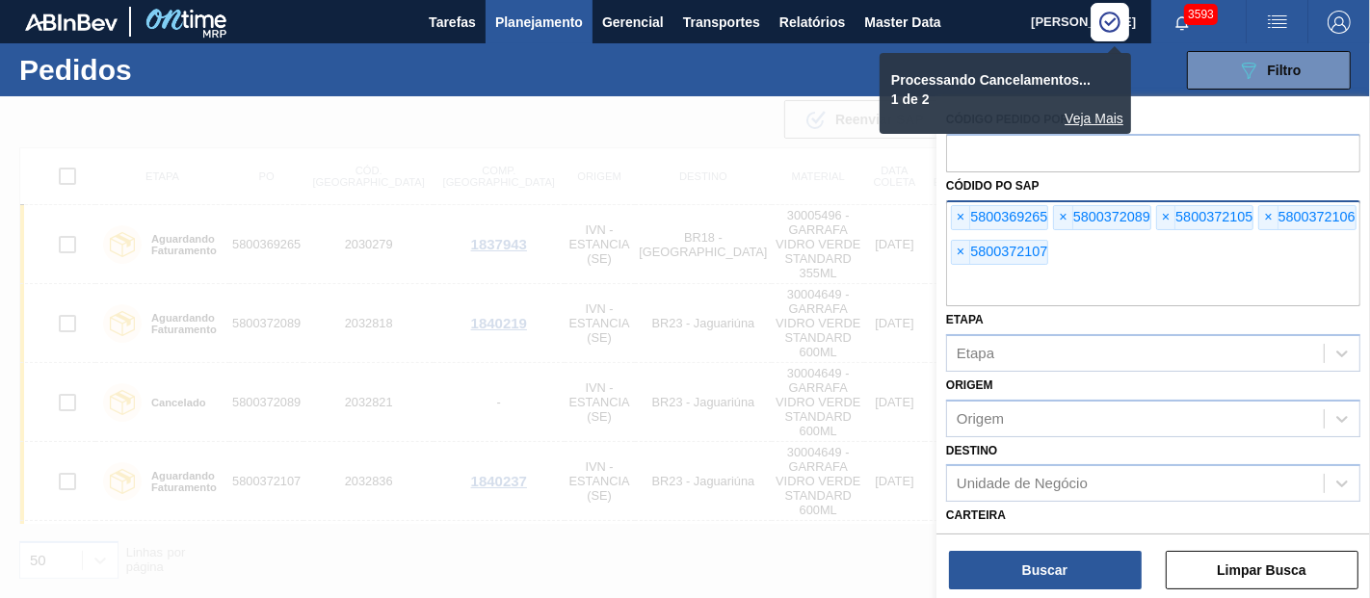 The width and height of the screenshot is (1370, 598). What do you see at coordinates (452, 22) in the screenshot?
I see `span: Tarefas` at bounding box center [452, 22].